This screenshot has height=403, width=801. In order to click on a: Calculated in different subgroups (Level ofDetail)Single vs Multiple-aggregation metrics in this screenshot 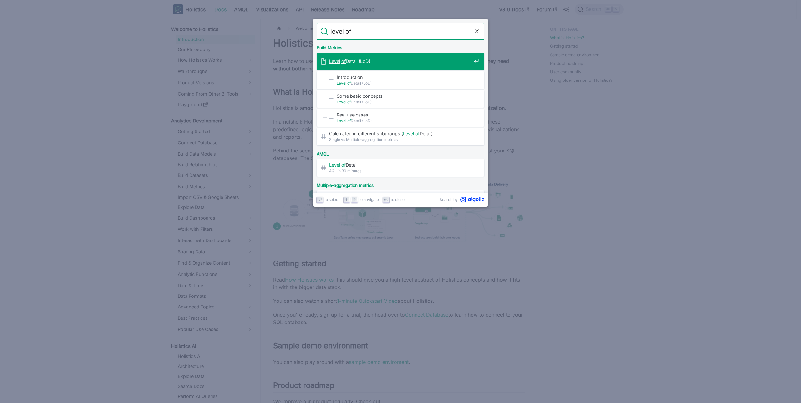, I will do `click(401, 136)`.